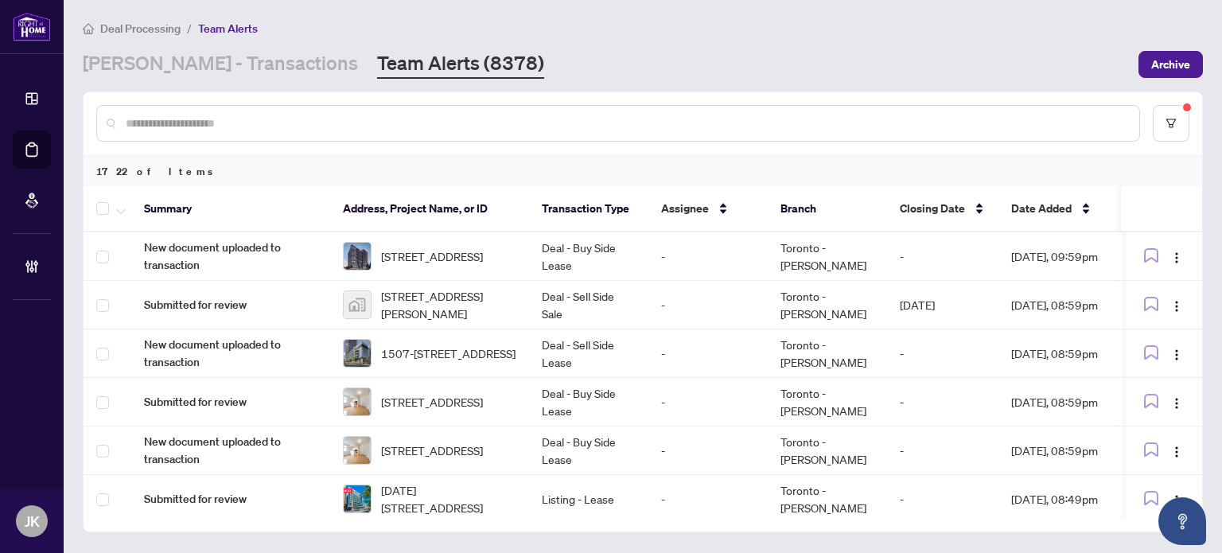 Image resolution: width=1222 pixels, height=553 pixels. I want to click on th: Date Added, so click(1070, 209).